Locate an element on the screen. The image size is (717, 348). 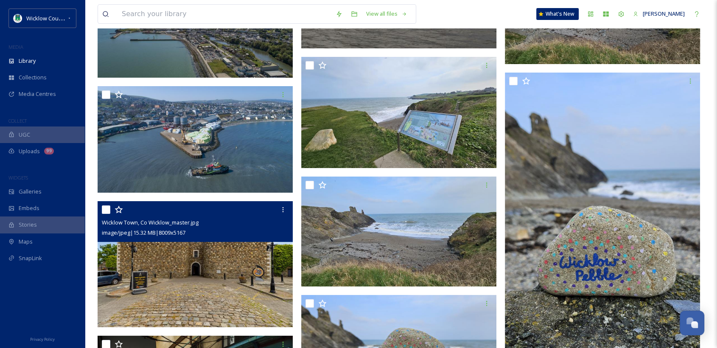
span: Library is located at coordinates (27, 61).